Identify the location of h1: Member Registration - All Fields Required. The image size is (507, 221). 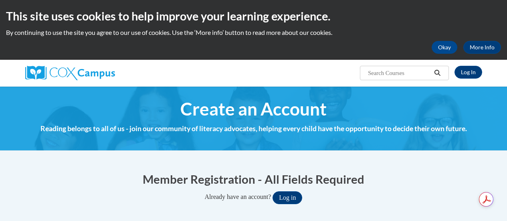
(253, 179).